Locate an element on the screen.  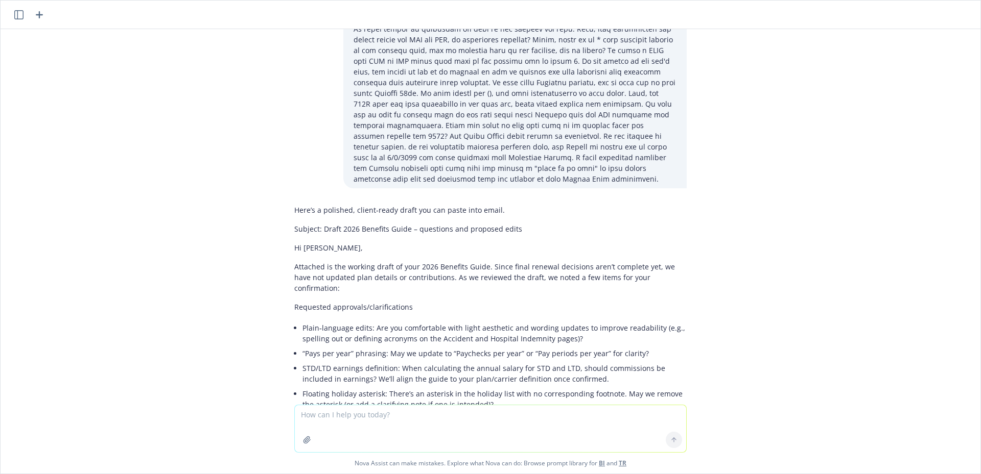
li: “Pays per year” phrasing: May we update to “Paychecks per year” or “Pay periods per year” for cla... is located at coordinates (494, 353).